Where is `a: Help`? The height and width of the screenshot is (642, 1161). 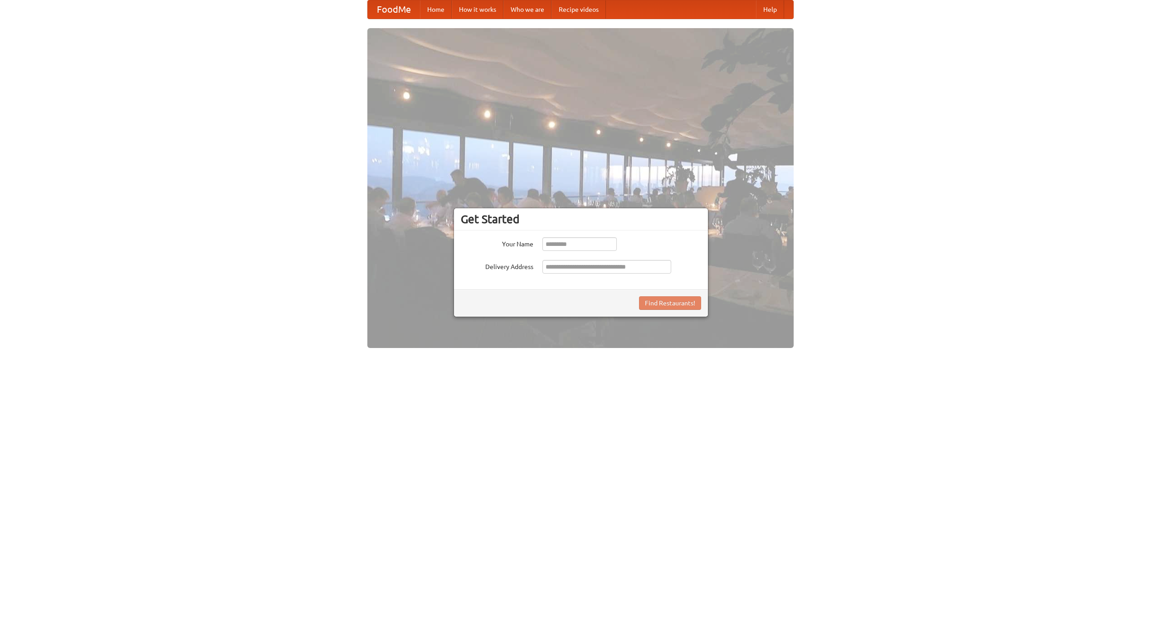
a: Help is located at coordinates (770, 10).